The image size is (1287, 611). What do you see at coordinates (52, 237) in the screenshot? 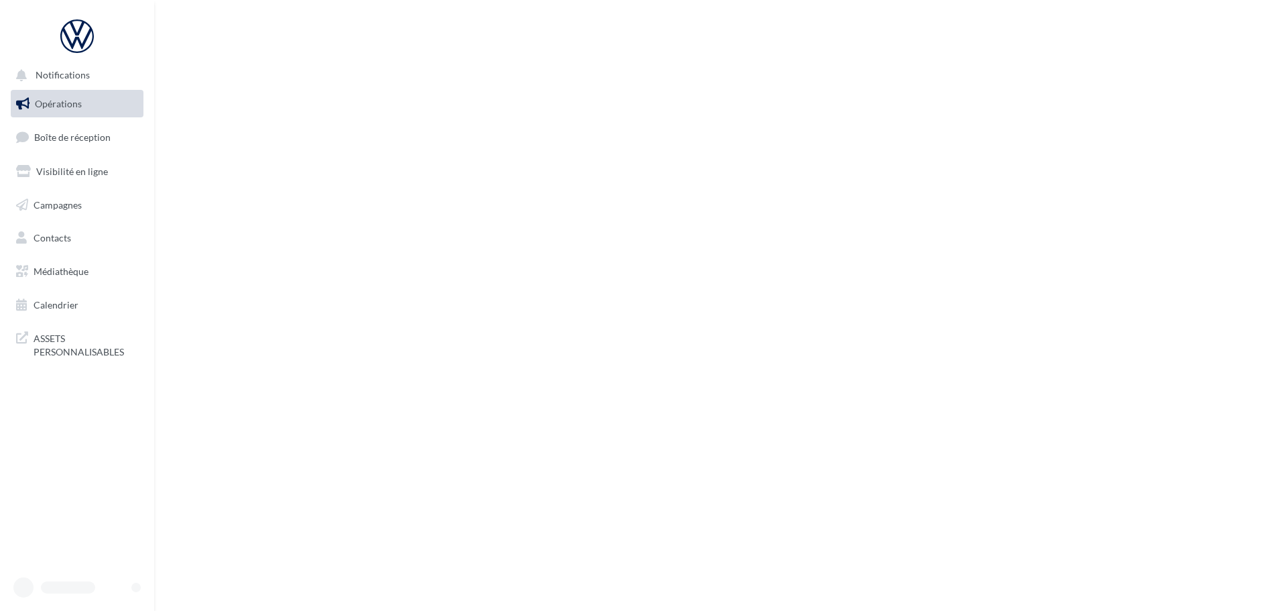
I see `span: Contacts` at bounding box center [52, 237].